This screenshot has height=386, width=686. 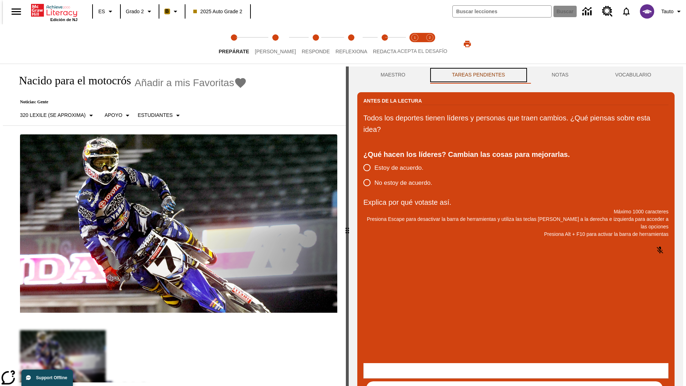 What do you see at coordinates (160, 115) in the screenshot?
I see `button: Seleccionar estudiante` at bounding box center [160, 115].